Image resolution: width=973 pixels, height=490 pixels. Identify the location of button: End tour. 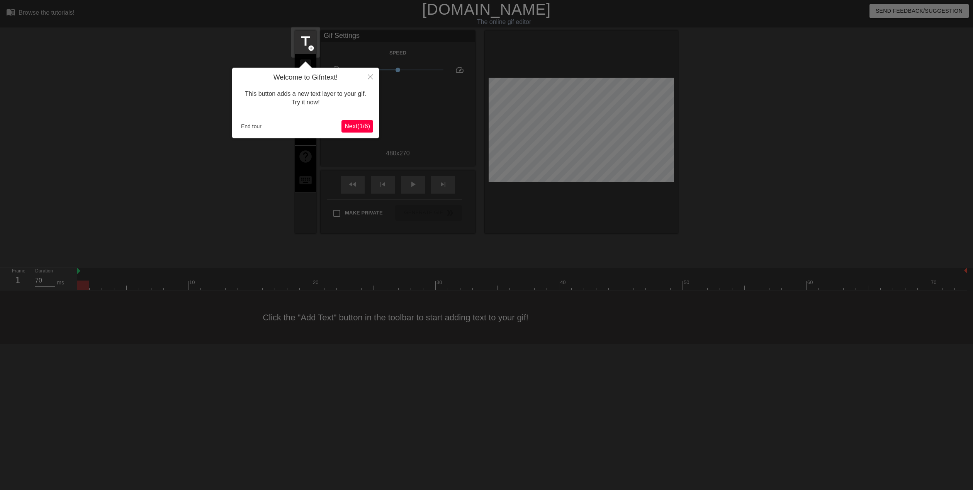
(251, 126).